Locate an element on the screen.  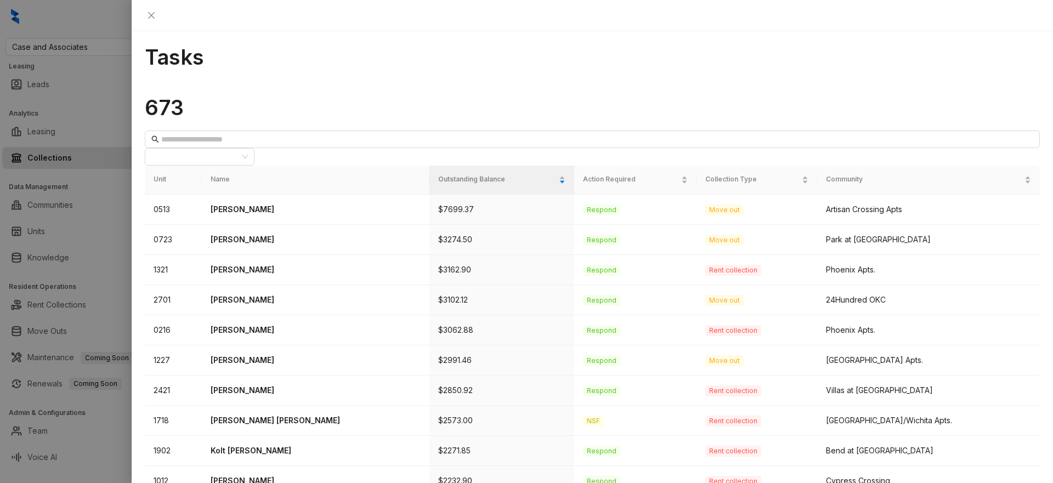
p: $3274.50 is located at coordinates (501, 240).